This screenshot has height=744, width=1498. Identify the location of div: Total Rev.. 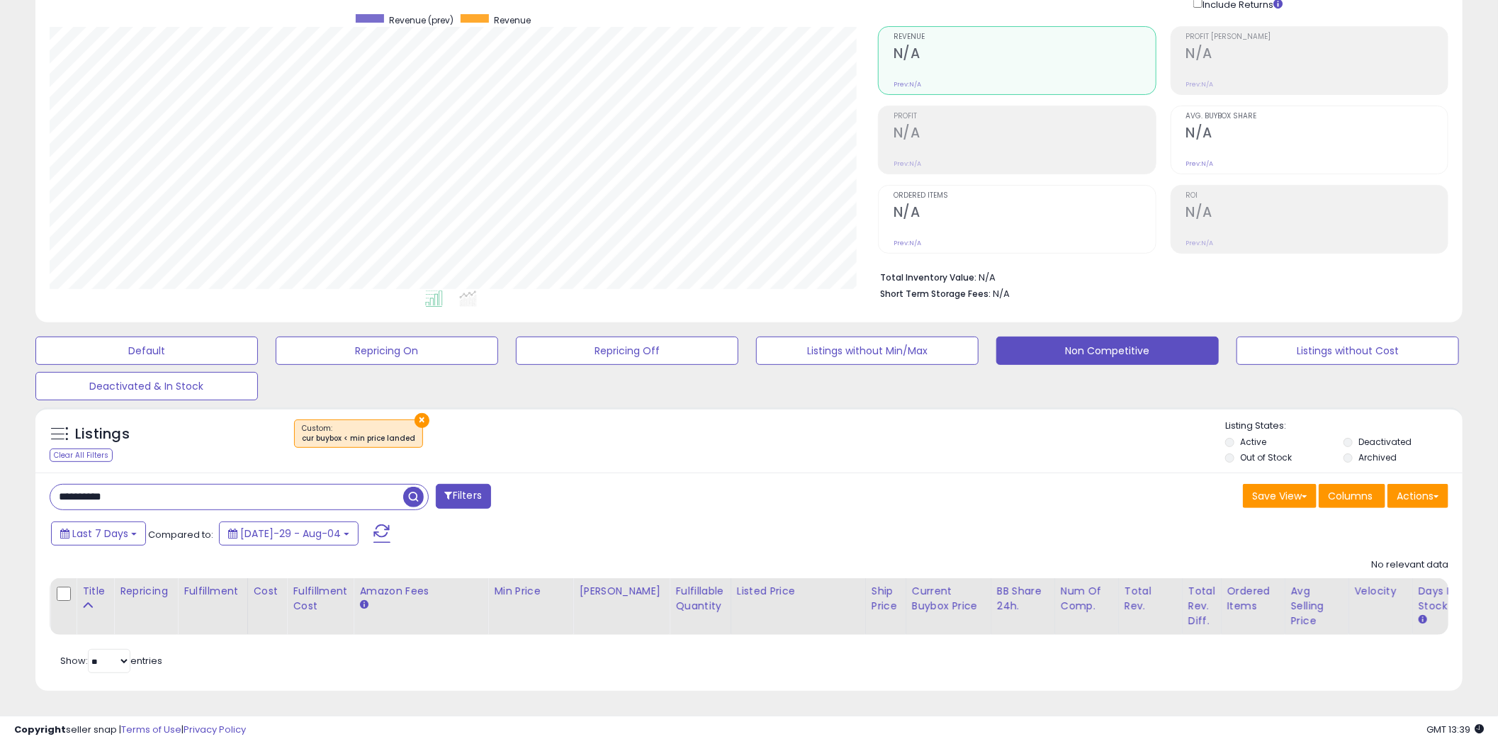
(1150, 599).